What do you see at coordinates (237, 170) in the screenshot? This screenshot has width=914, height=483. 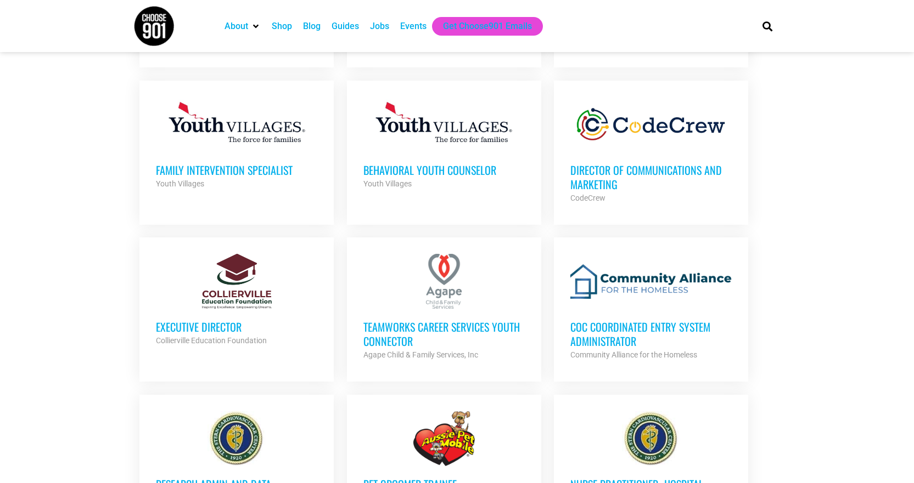 I see `h3: Family Intervention Specialist` at bounding box center [237, 170].